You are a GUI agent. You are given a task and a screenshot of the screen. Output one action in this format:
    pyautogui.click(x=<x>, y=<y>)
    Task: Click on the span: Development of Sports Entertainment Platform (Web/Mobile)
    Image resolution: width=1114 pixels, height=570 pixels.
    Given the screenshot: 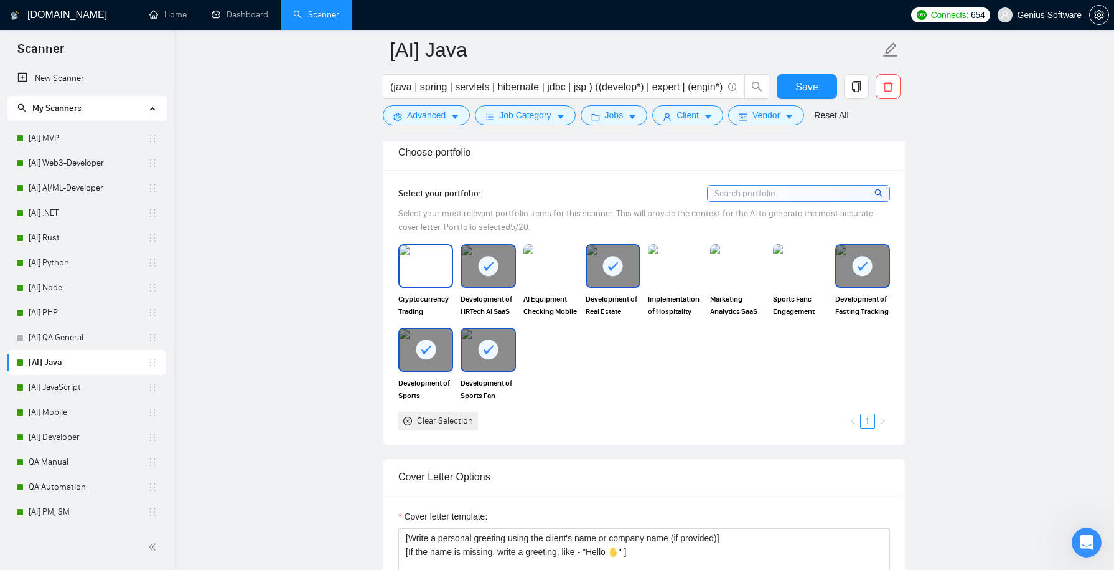 What is the action you would take?
    pyautogui.click(x=426, y=389)
    